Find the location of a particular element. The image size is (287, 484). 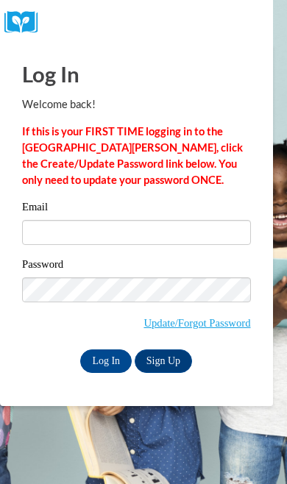

label: Email is located at coordinates (136, 209).